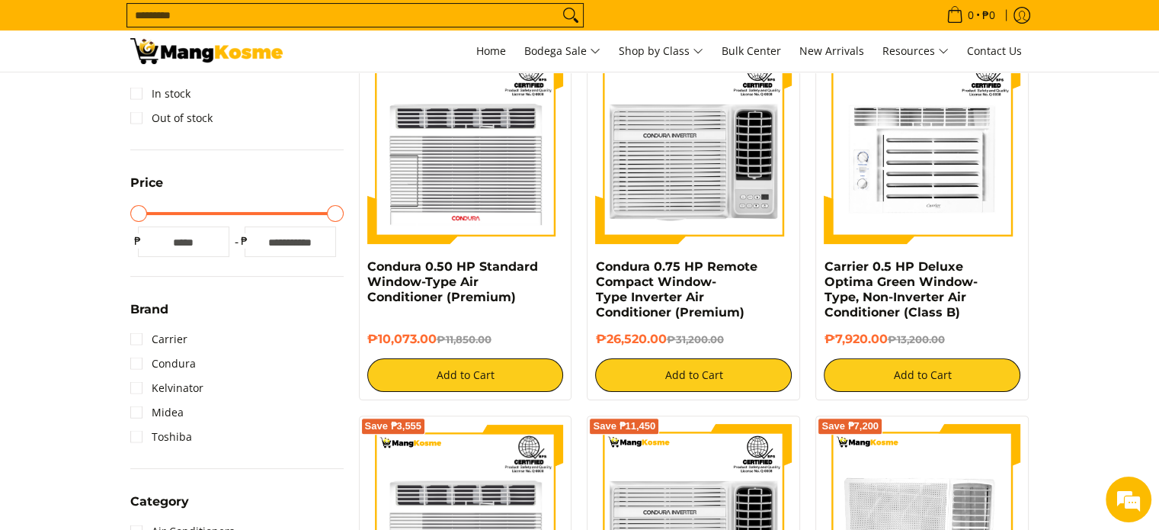 The image size is (1159, 530). I want to click on img: Bodega Sale Aircon l Mang Kosme: Home Appliances Warehouse Sale | Page 2, so click(206, 51).